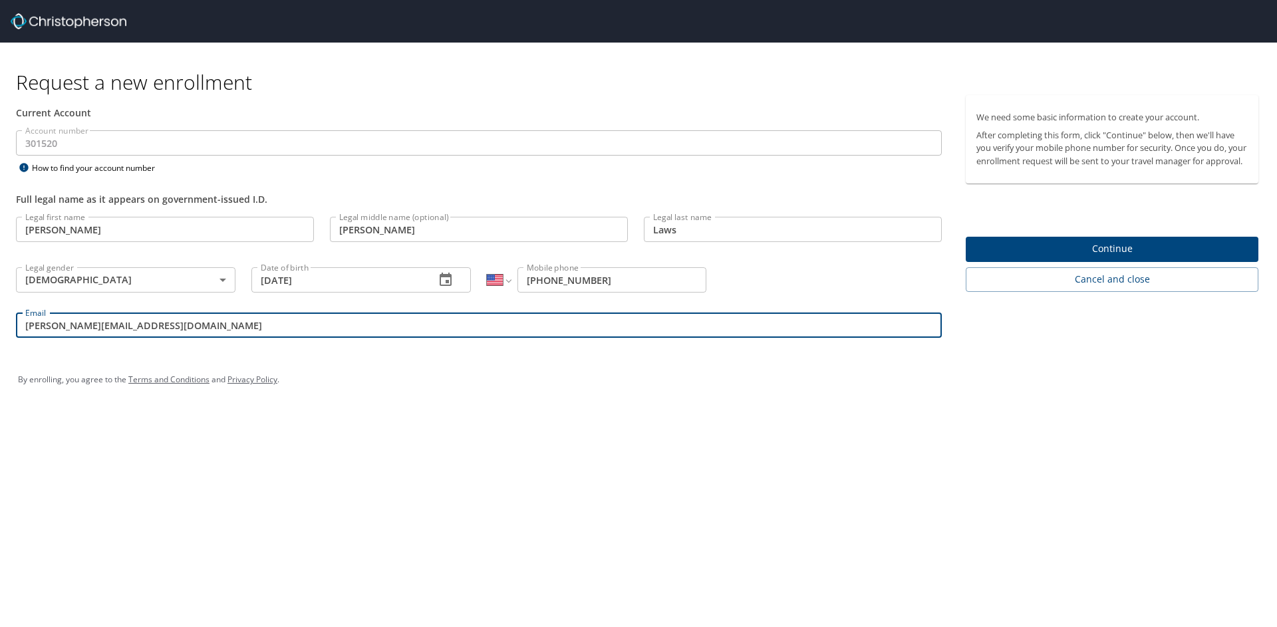 The image size is (1277, 627). What do you see at coordinates (1112, 249) in the screenshot?
I see `span: Continue` at bounding box center [1112, 249].